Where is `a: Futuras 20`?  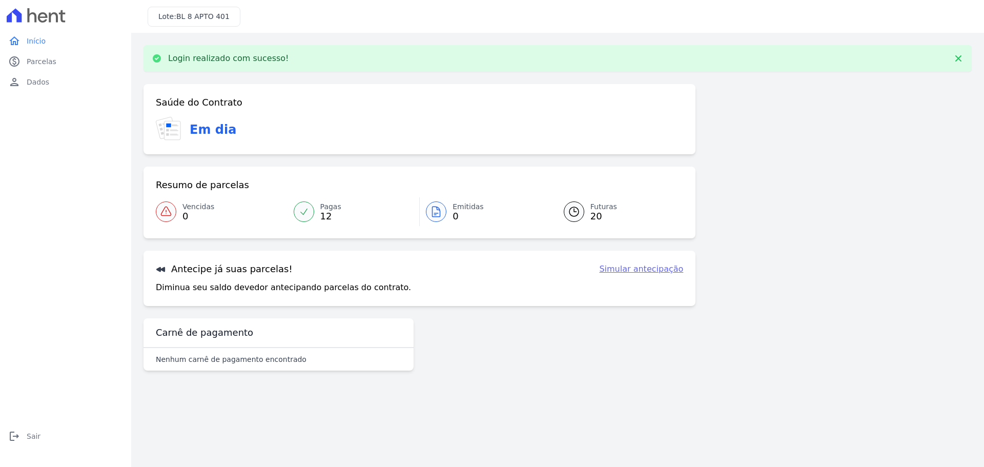
a: Futuras 20 is located at coordinates (618, 212).